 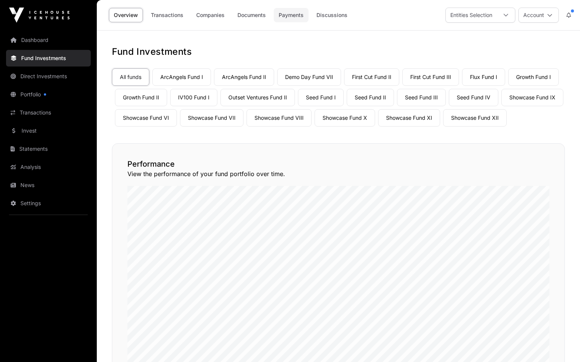 I want to click on h1: Fund Investments, so click(x=339, y=52).